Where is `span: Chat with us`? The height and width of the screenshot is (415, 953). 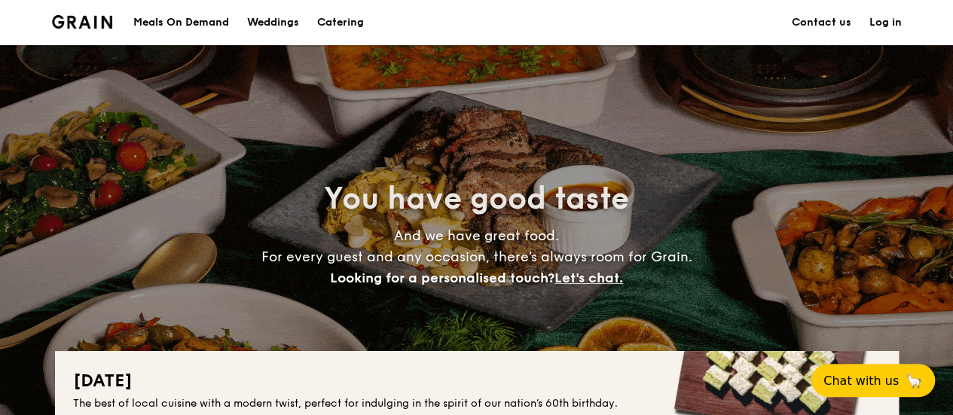 span: Chat with us is located at coordinates (861, 381).